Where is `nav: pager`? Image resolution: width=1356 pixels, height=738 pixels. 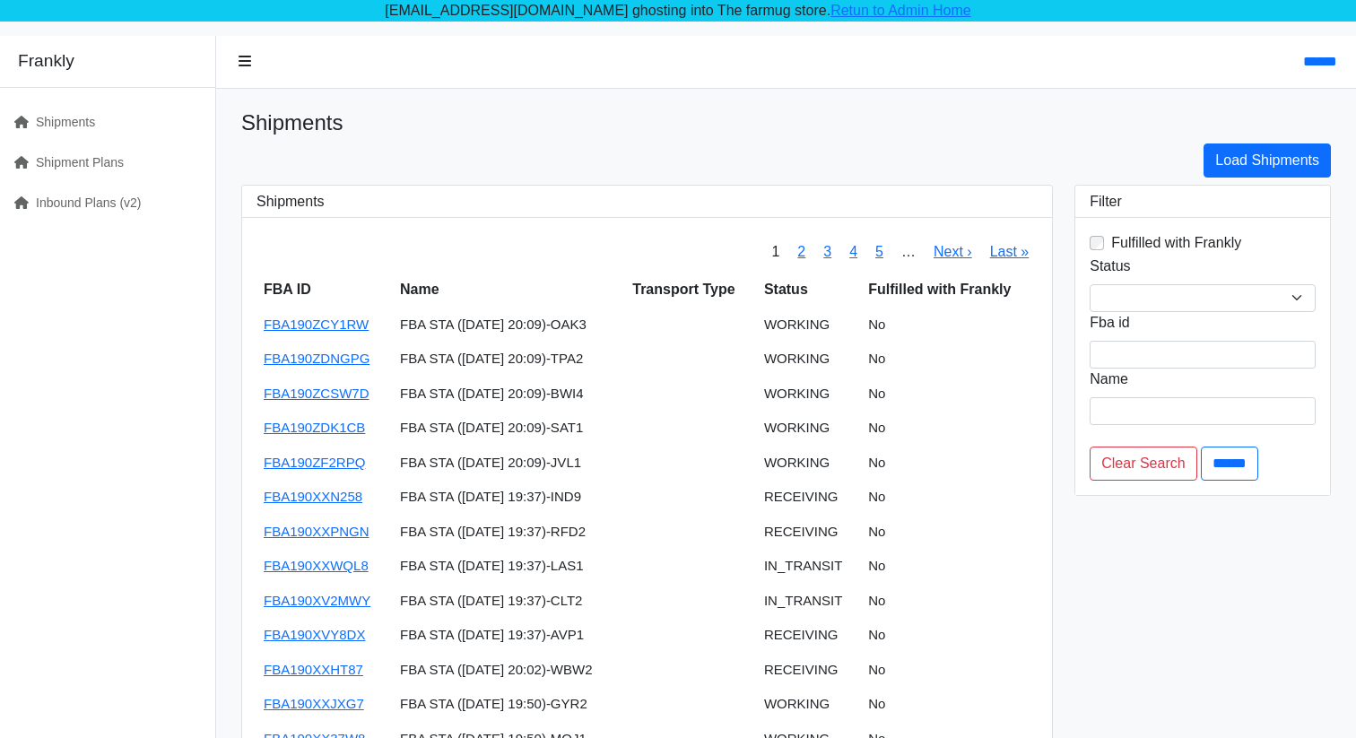
nav: pager is located at coordinates (899, 252).